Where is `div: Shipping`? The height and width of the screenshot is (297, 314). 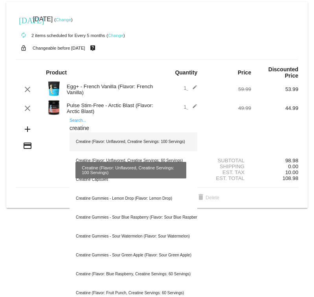
div: Shipping is located at coordinates (228, 166).